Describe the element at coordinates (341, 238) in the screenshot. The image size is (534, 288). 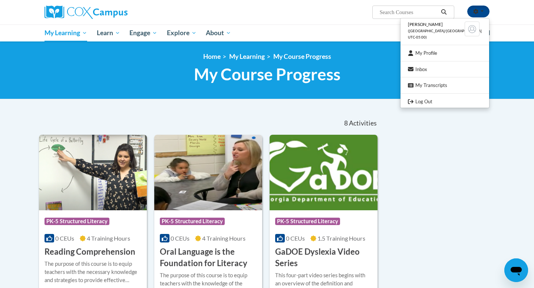
I see `span: 1.5 Training Hours` at that location.